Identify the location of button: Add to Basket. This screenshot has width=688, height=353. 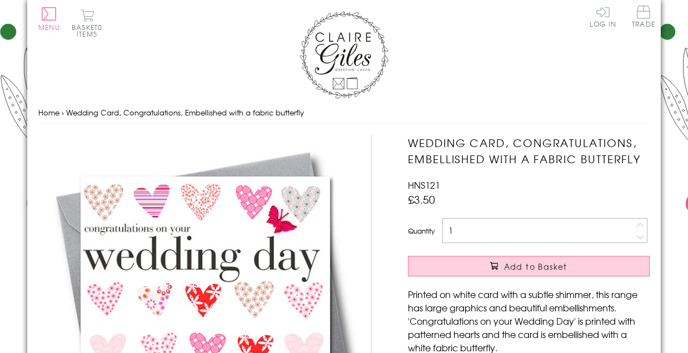
(528, 266).